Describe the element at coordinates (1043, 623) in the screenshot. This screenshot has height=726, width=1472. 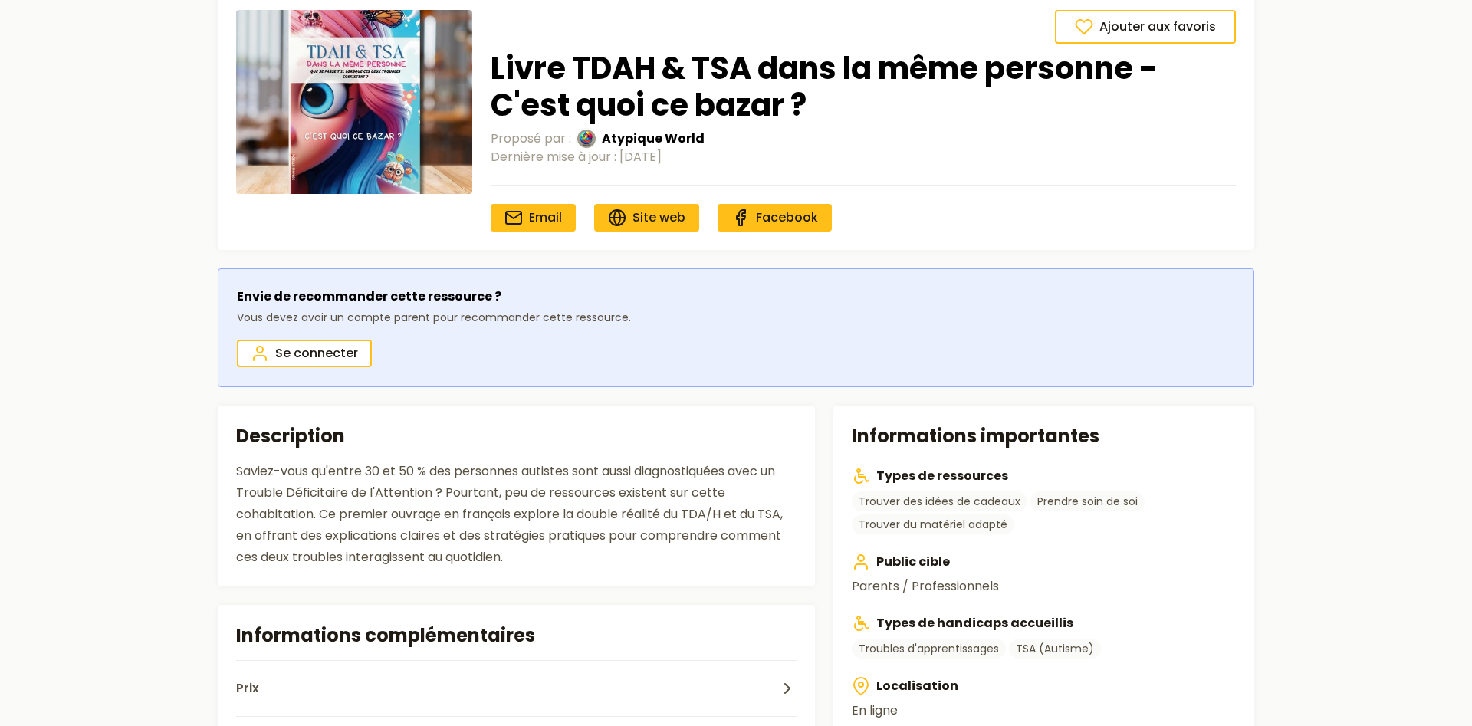
I see `h3: Types de handicaps accueillis` at that location.